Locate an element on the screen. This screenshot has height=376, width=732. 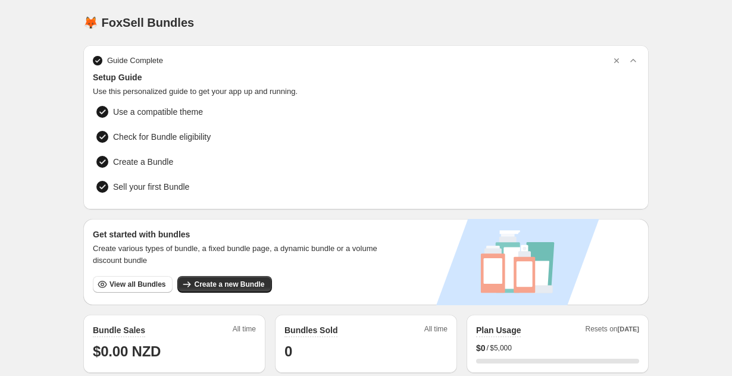
span: Create various types of bundle, a fixed bundle page, a dynamic bundle or a volume discount bundle is located at coordinates (240, 255).